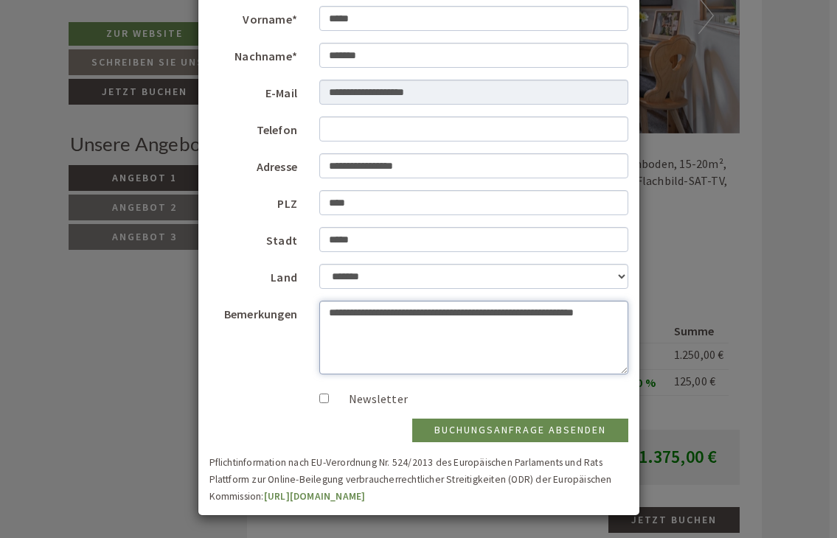  I want to click on label: Vorname*, so click(254, 17).